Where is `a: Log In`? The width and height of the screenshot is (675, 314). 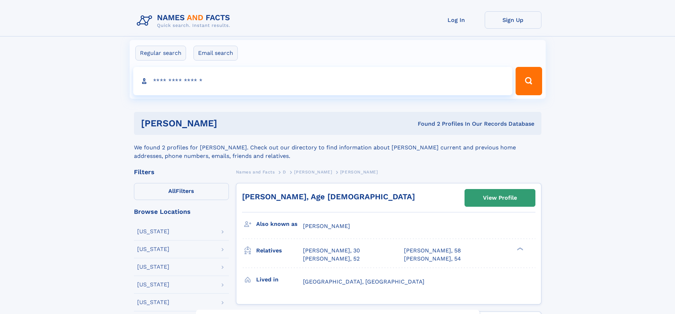 a: Log In is located at coordinates (456, 20).